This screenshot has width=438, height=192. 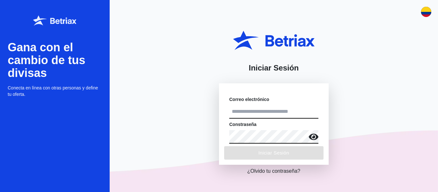 What do you see at coordinates (55, 60) in the screenshot?
I see `h3: Gana con el cambio de tus divisas` at bounding box center [55, 60].